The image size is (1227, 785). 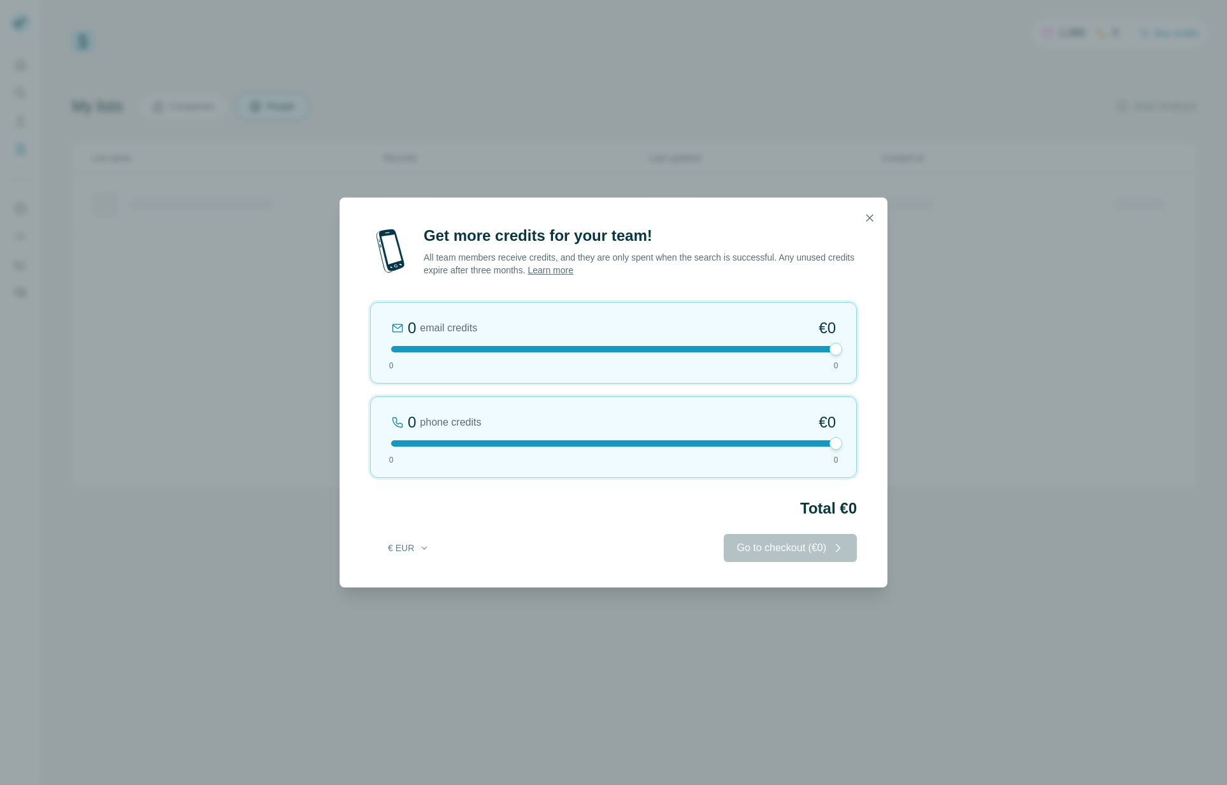 What do you see at coordinates (640, 264) in the screenshot?
I see `p: All team members receive credits, and they are only spent when the search is successful. Any unus...` at bounding box center [640, 264].